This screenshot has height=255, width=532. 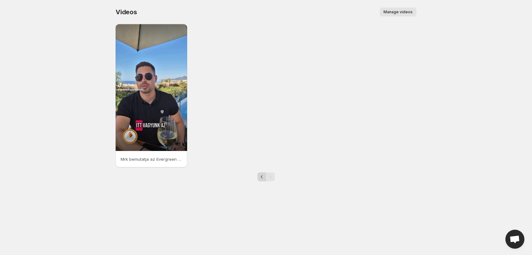 What do you see at coordinates (398, 12) in the screenshot?
I see `span: Manage videos` at bounding box center [398, 12].